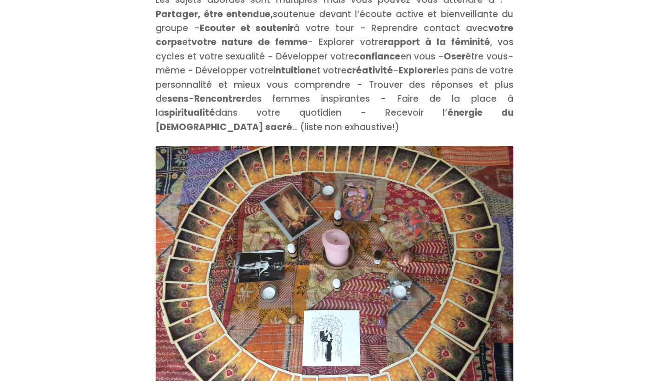  I want to click on b: spiritualité, so click(190, 112).